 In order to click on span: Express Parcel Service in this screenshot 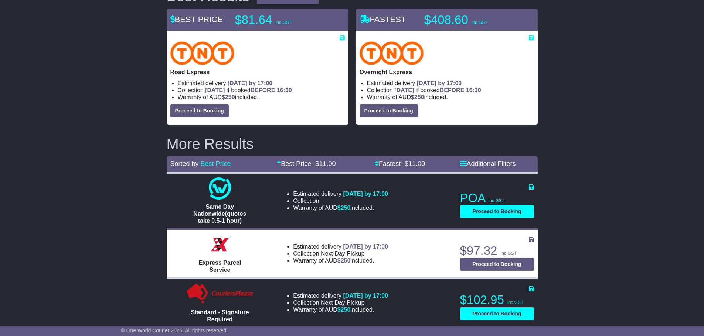, I will do `click(220, 267)`.